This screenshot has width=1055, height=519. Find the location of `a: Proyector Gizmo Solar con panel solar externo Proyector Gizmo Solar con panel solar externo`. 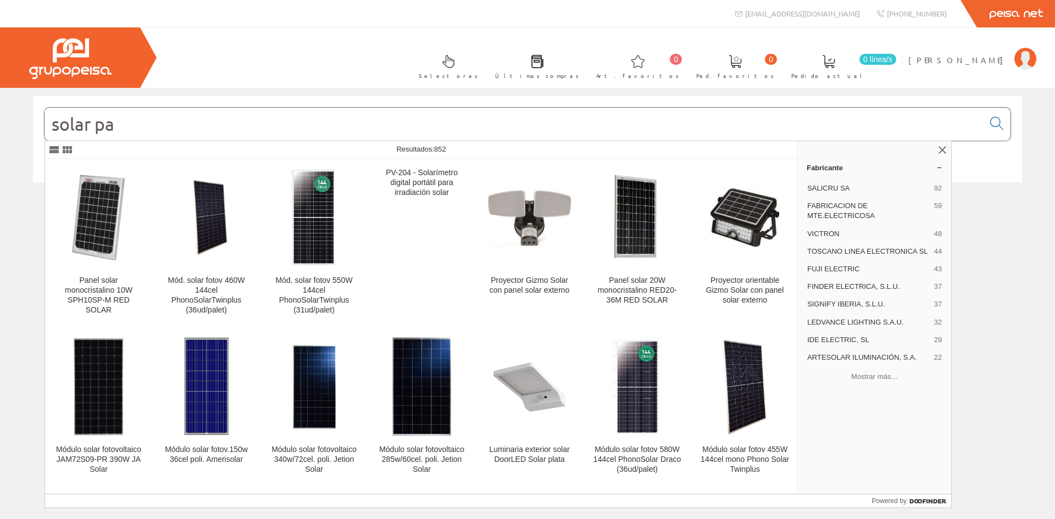

a: Proyector Gizmo Solar con panel solar externo Proyector Gizmo Solar con panel solar externo is located at coordinates (529, 244).